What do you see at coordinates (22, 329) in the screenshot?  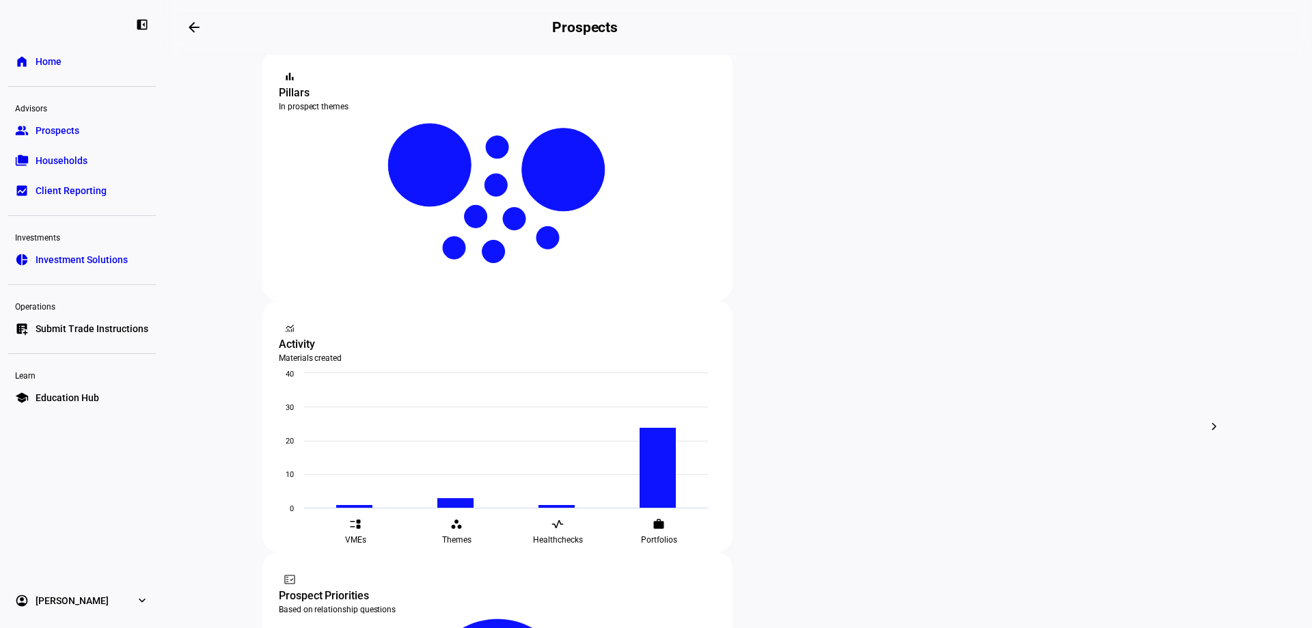 I see `eth-mat-symbol: list_alt_add` at bounding box center [22, 329].